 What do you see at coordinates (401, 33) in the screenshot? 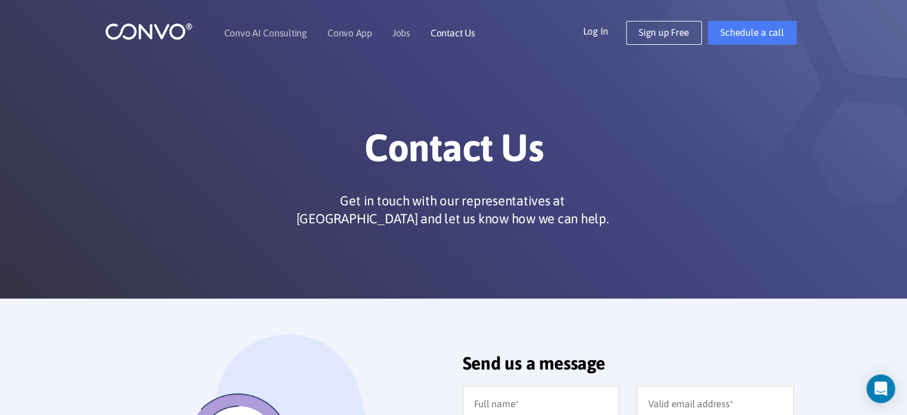
I see `a: Jobs` at bounding box center [401, 33].